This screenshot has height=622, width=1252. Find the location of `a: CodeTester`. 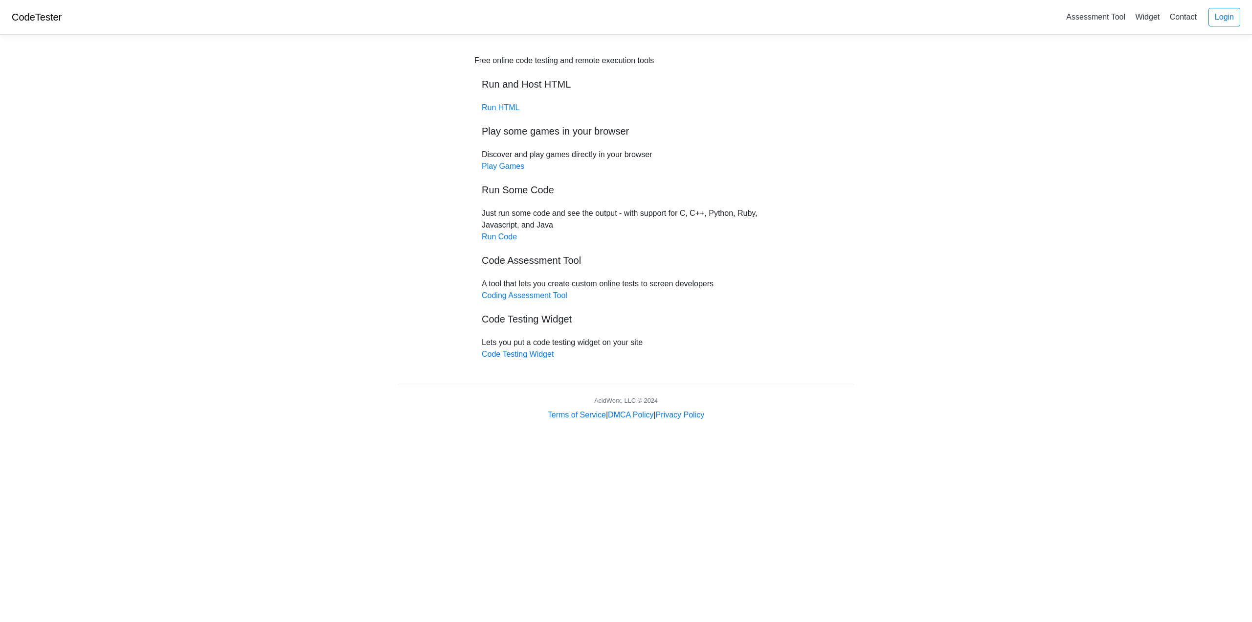

a: CodeTester is located at coordinates (37, 17).